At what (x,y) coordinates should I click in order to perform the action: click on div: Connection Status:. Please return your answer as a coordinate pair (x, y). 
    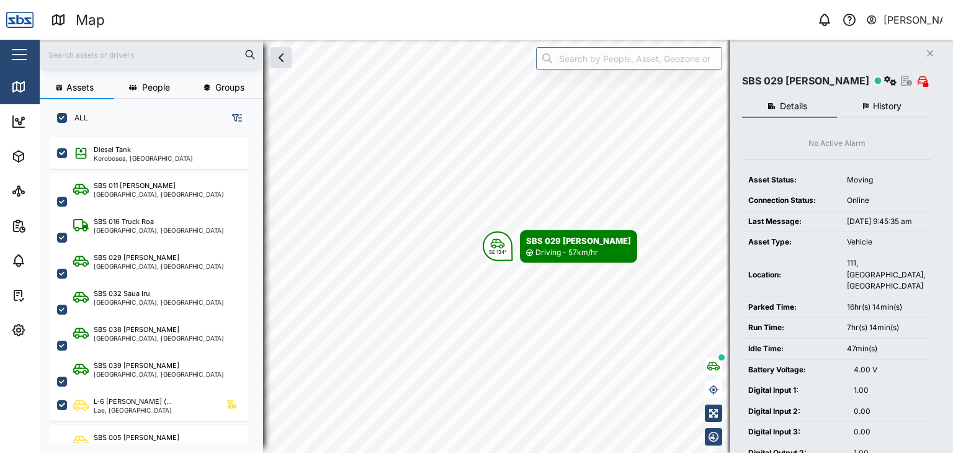
    Looking at the image, I should click on (791, 200).